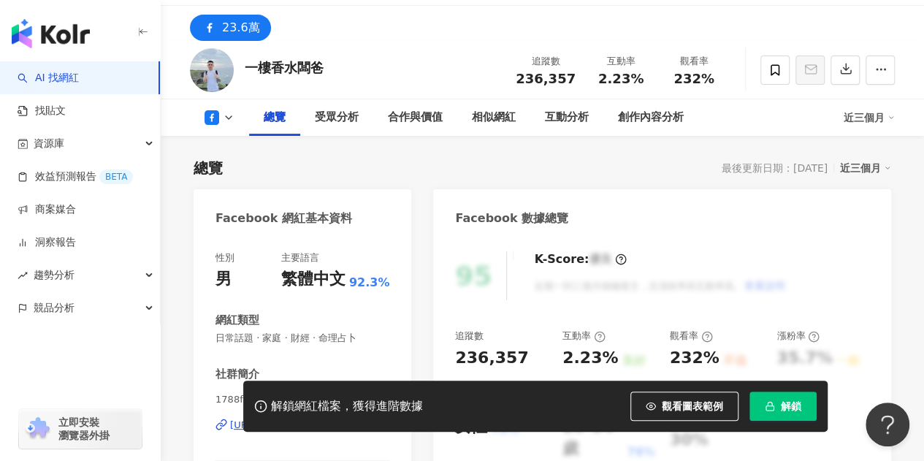  I want to click on div: 236,357, so click(492, 358).